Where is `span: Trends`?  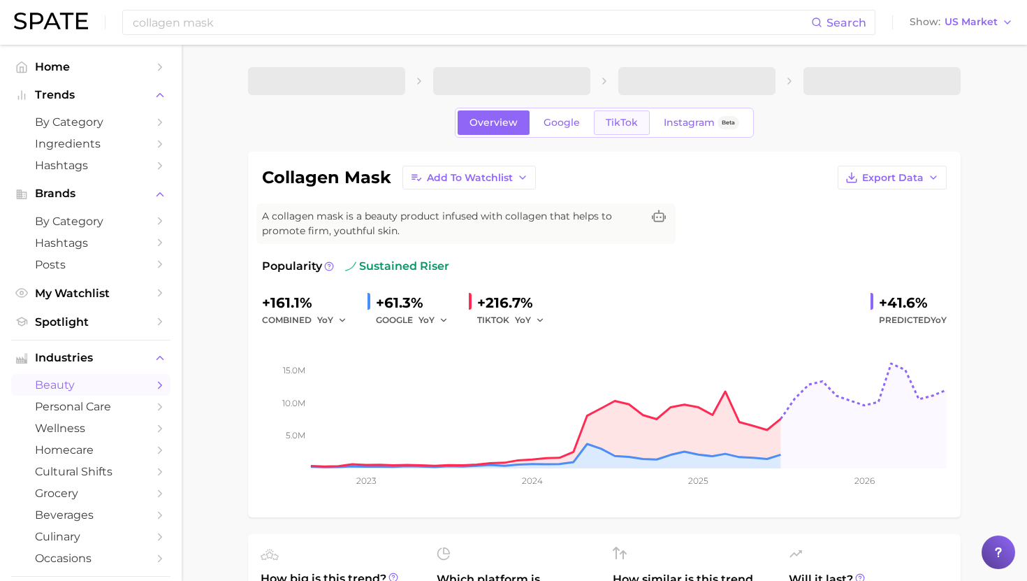
span: Trends is located at coordinates (91, 95).